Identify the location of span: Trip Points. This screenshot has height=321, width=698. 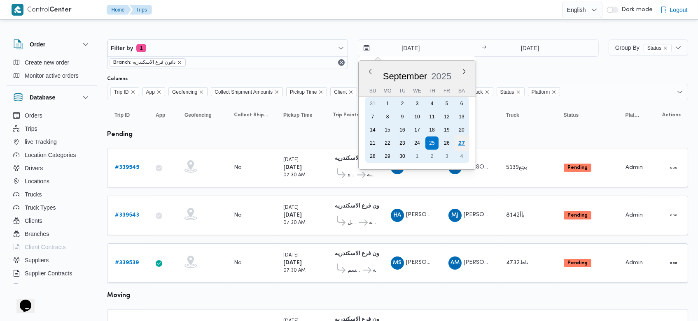
(346, 115).